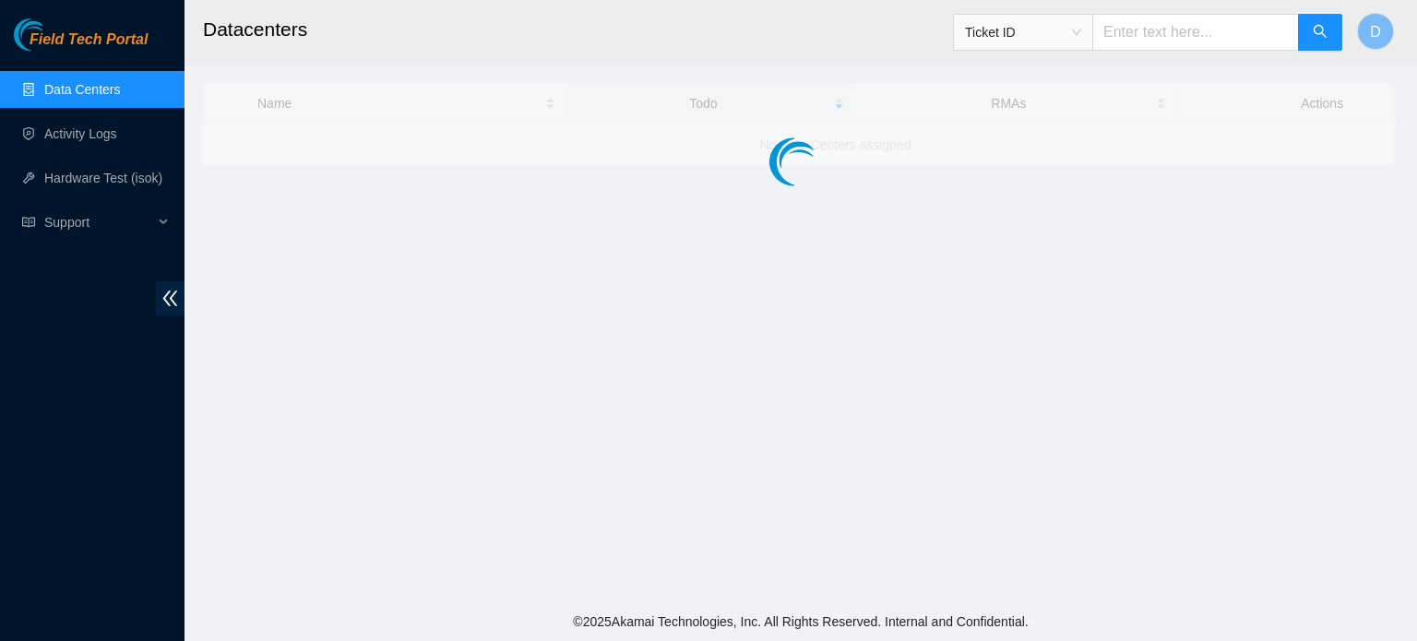  I want to click on span: search, so click(1320, 32).